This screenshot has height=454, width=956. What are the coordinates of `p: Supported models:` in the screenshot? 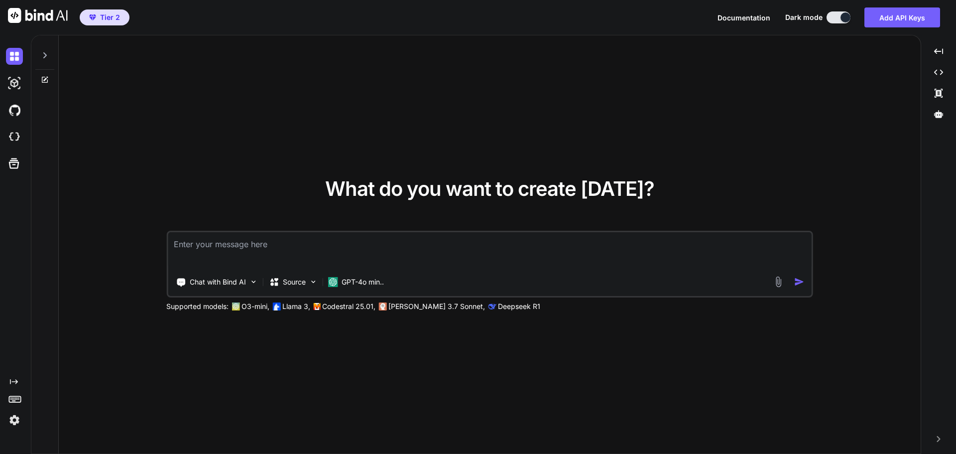 It's located at (197, 306).